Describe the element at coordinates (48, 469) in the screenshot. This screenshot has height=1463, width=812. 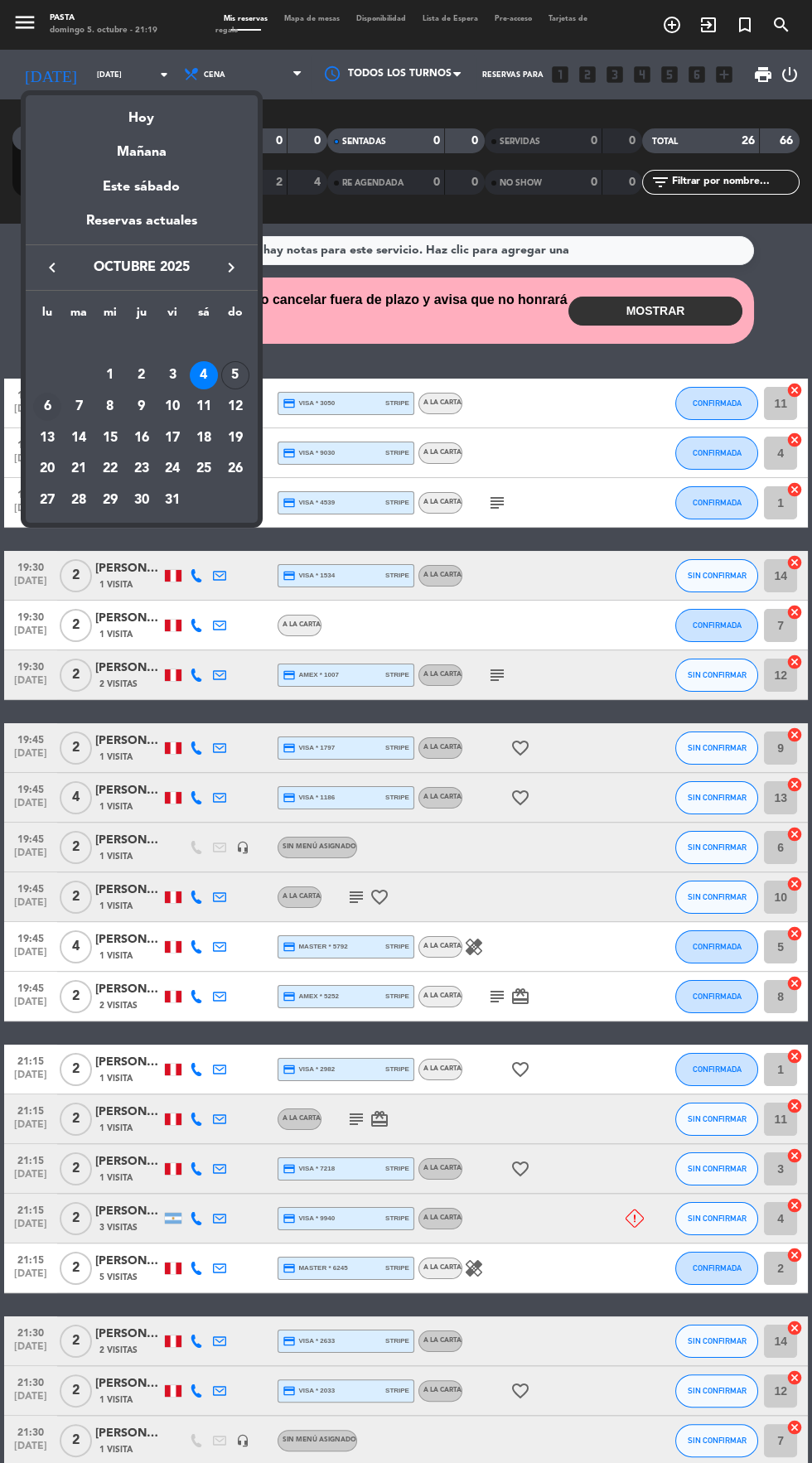
I see `div: 20` at that location.